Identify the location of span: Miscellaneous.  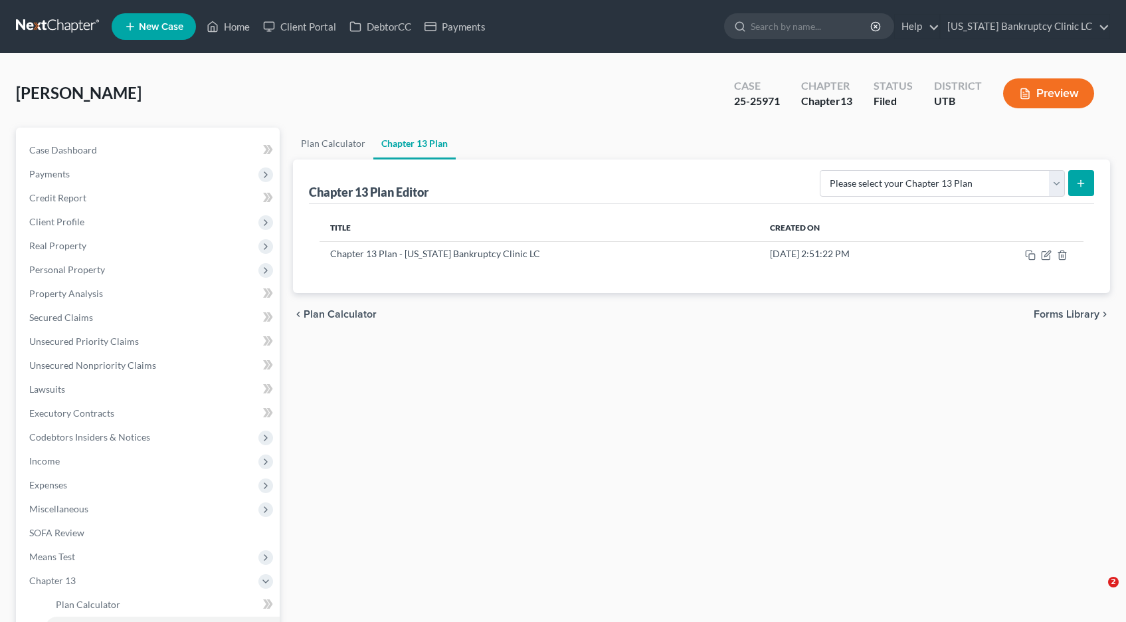
(58, 508).